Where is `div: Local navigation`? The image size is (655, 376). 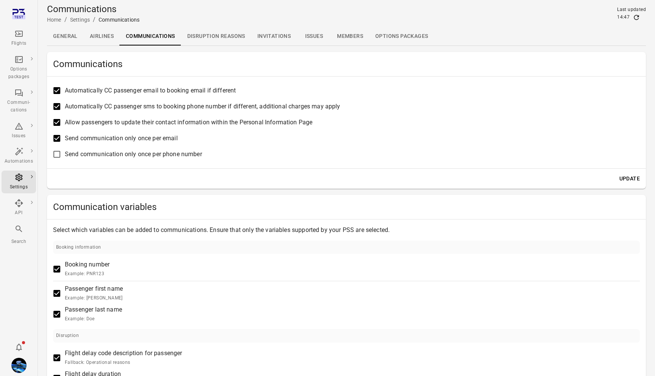 div: Local navigation is located at coordinates (347, 36).